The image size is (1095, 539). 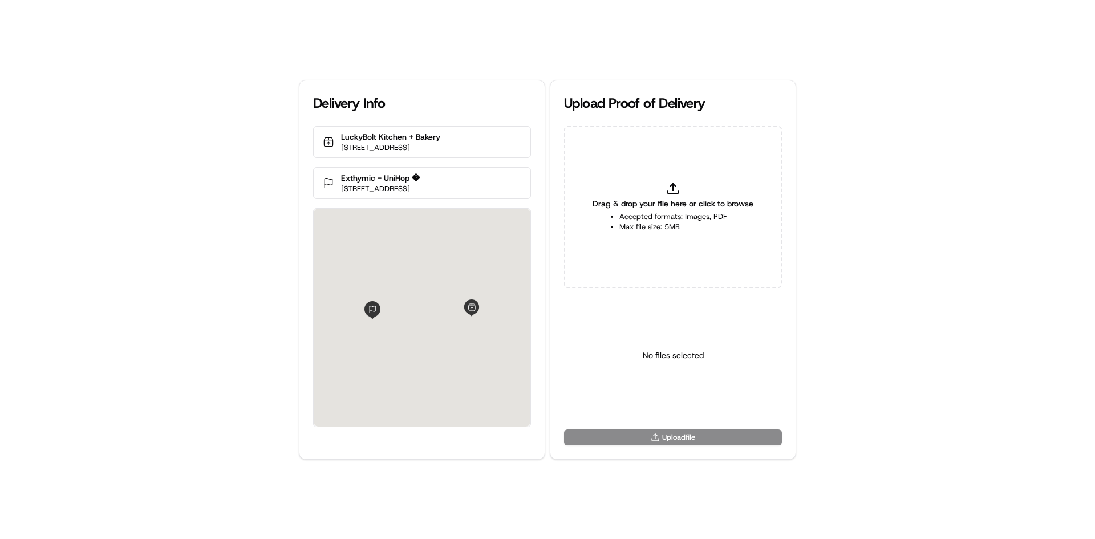 What do you see at coordinates (422, 103) in the screenshot?
I see `div: Delivery Info` at bounding box center [422, 103].